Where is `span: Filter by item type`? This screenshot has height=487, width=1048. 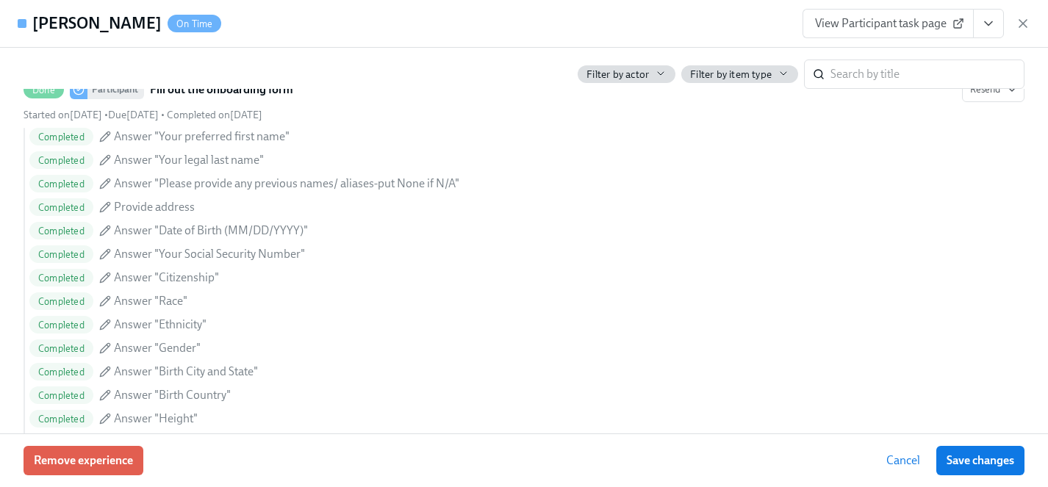
span: Filter by item type is located at coordinates (731, 74).